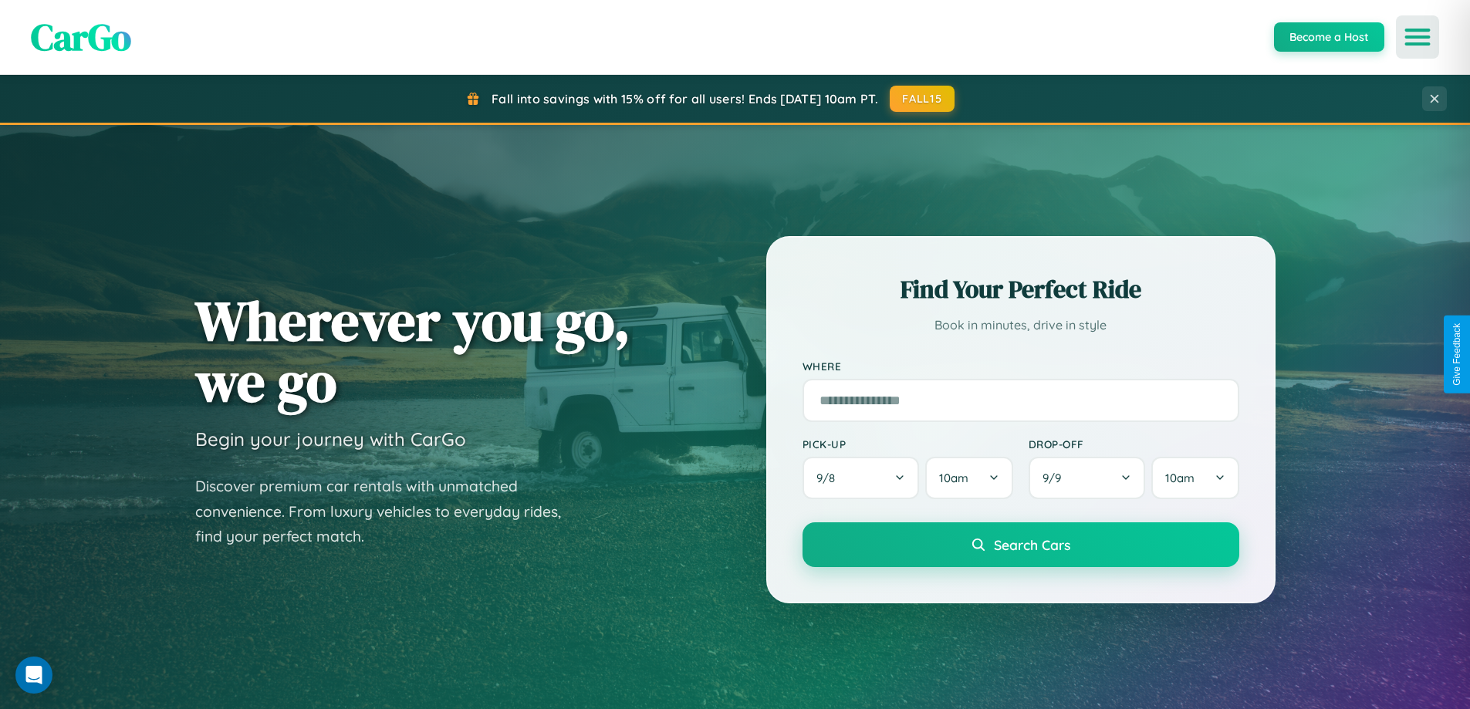  What do you see at coordinates (829, 478) in the screenshot?
I see `span: 9 / 8` at bounding box center [829, 478].